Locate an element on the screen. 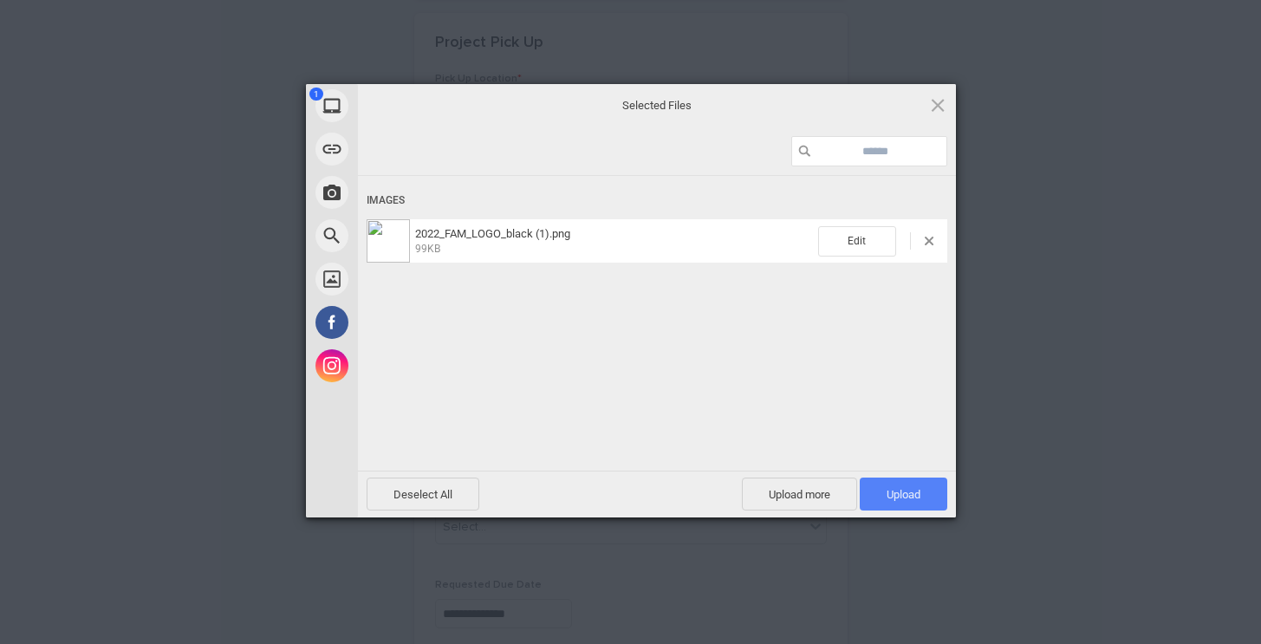  div: Facebook is located at coordinates (410, 322).